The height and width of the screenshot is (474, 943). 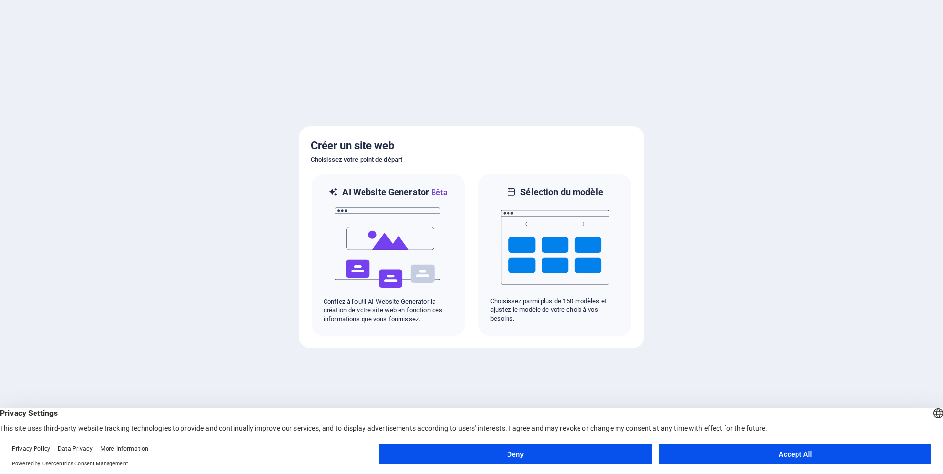 I want to click on img: ai, so click(x=388, y=248).